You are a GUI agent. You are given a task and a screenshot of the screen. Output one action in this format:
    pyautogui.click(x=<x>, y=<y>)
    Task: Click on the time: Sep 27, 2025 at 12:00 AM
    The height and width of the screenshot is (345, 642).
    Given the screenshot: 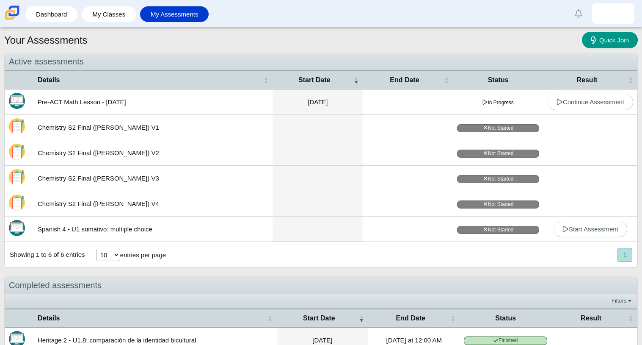 What is the action you would take?
    pyautogui.click(x=414, y=339)
    